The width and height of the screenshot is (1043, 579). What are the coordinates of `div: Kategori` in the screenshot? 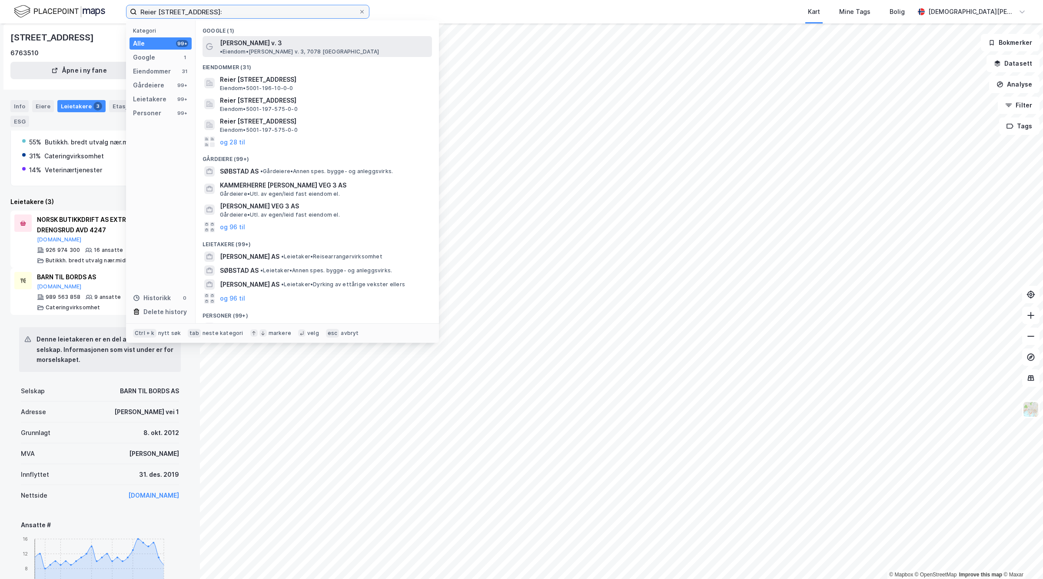 It's located at (162, 30).